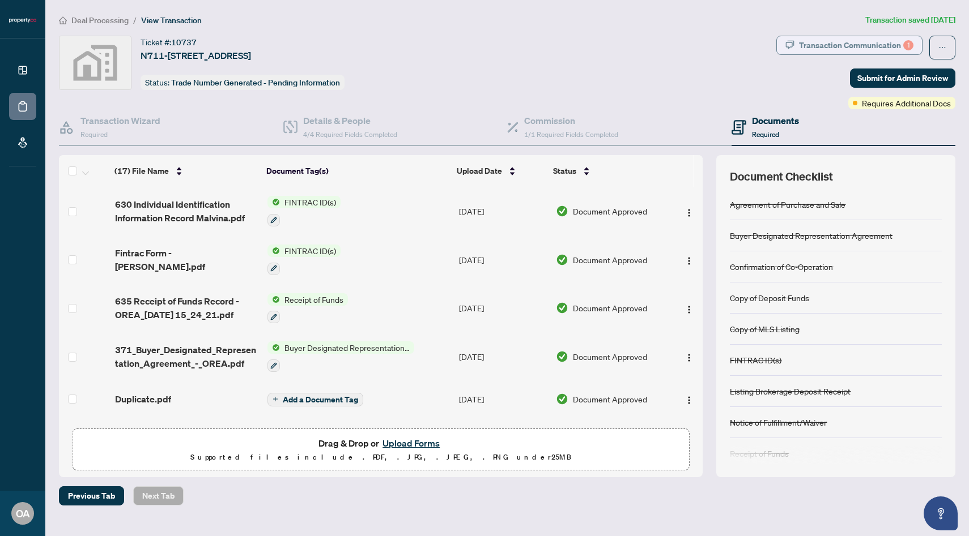 The width and height of the screenshot is (969, 536). Describe the element at coordinates (23, 20) in the screenshot. I see `img: logo` at that location.